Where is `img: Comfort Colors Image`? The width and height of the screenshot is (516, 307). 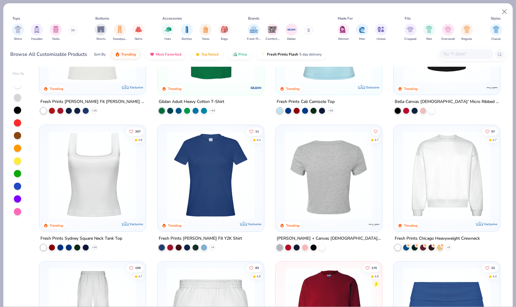
img: Comfort Colors Image is located at coordinates (273, 30).